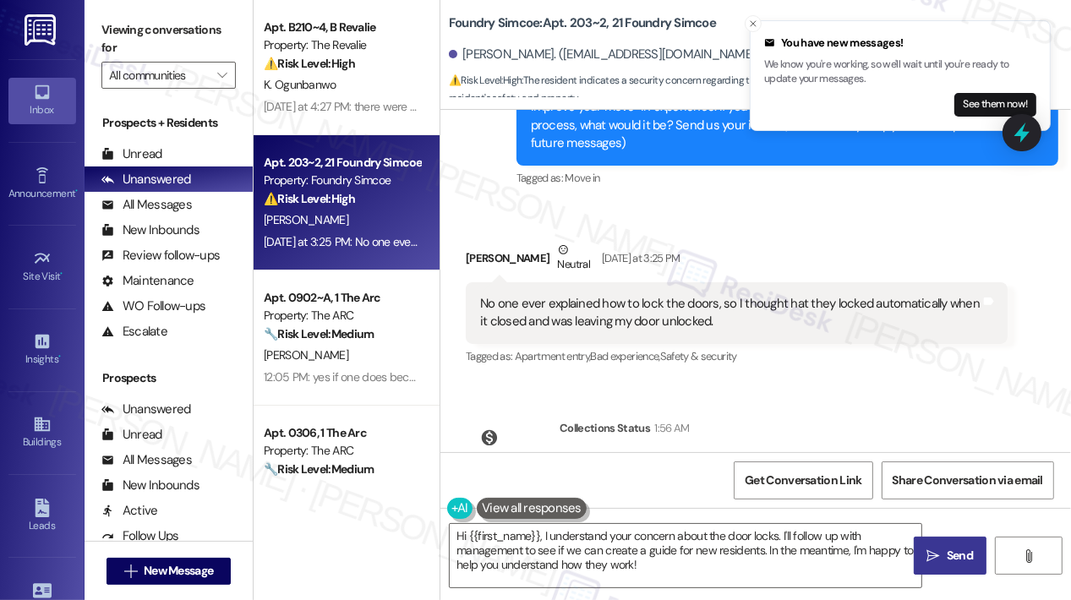  Describe the element at coordinates (342, 433) in the screenshot. I see `div: Apt. 0306, 1 The Arc` at that location.